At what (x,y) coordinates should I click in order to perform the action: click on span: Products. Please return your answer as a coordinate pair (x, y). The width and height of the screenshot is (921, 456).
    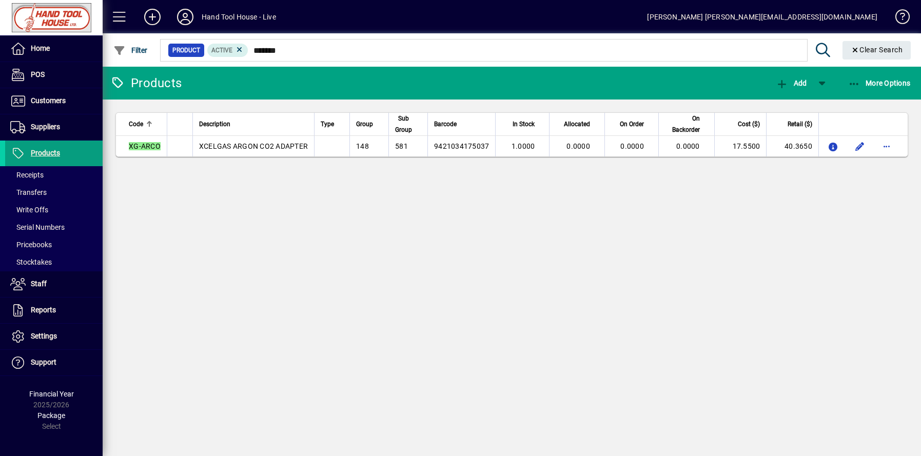
    Looking at the image, I should click on (45, 153).